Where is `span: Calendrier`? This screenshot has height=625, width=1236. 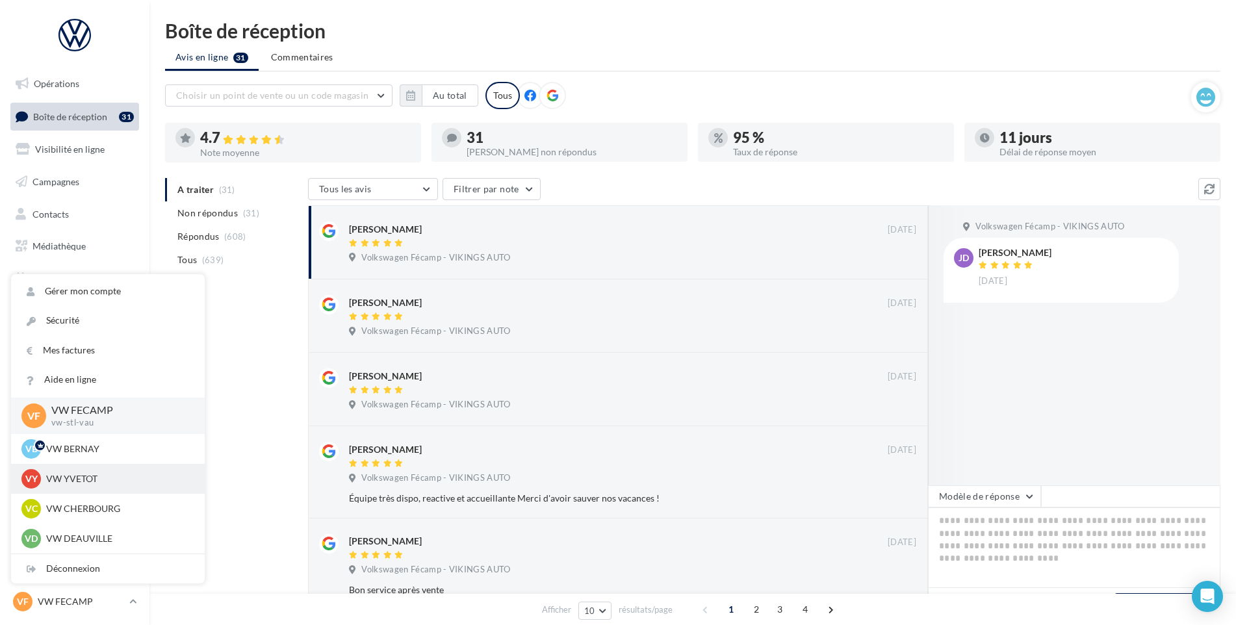
span: Calendrier is located at coordinates (54, 278).